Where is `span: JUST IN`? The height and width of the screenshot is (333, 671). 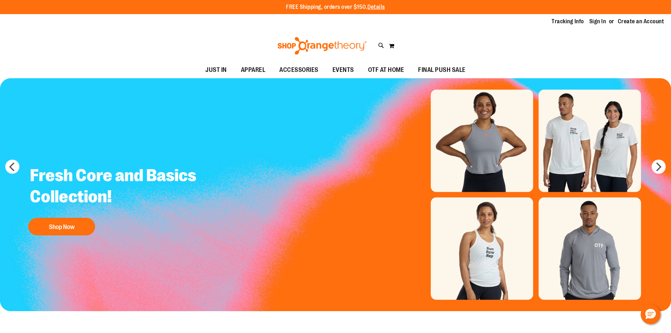 span: JUST IN is located at coordinates (216, 70).